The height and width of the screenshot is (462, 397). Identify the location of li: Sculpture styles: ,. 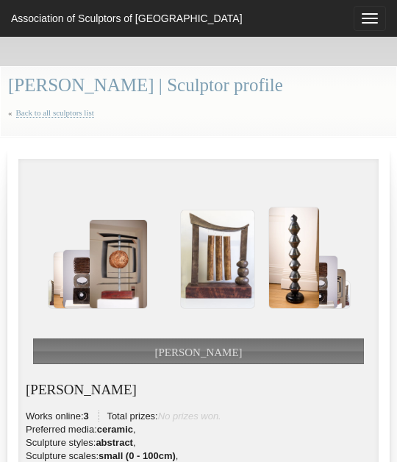
(198, 443).